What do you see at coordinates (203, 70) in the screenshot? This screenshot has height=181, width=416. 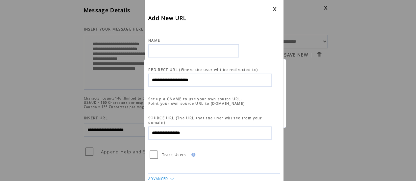 I see `span: REDIRECT URL (Where the user will be redirected to)` at bounding box center [203, 70].